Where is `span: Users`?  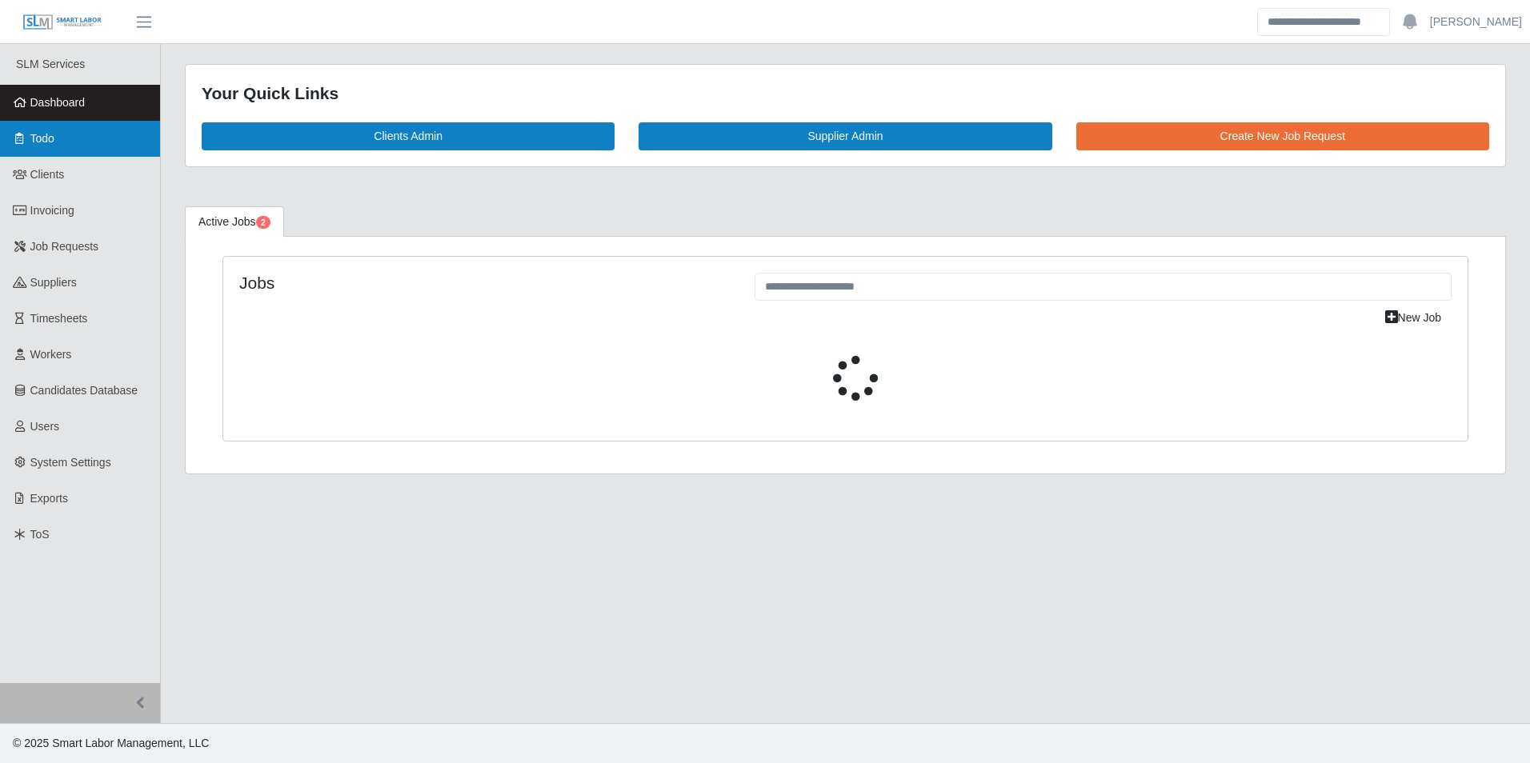
span: Users is located at coordinates (45, 426).